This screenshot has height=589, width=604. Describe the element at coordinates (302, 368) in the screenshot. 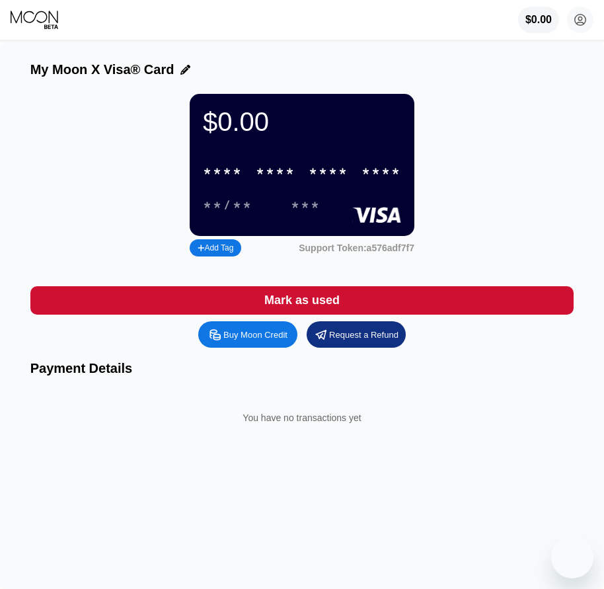

I see `div: Payment Details` at that location.